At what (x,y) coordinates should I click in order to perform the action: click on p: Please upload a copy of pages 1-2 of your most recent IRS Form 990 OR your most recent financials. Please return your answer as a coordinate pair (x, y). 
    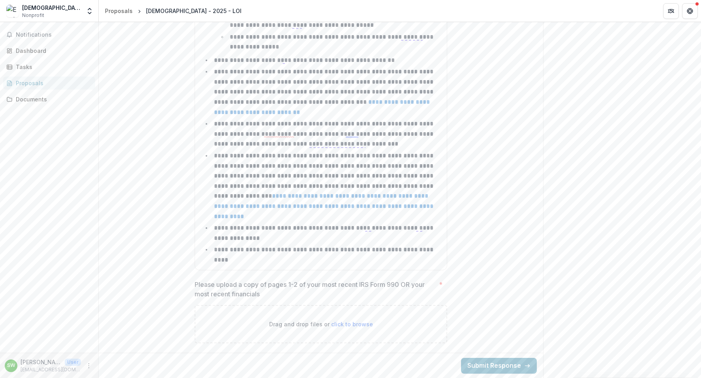
    Looking at the image, I should click on (315, 289).